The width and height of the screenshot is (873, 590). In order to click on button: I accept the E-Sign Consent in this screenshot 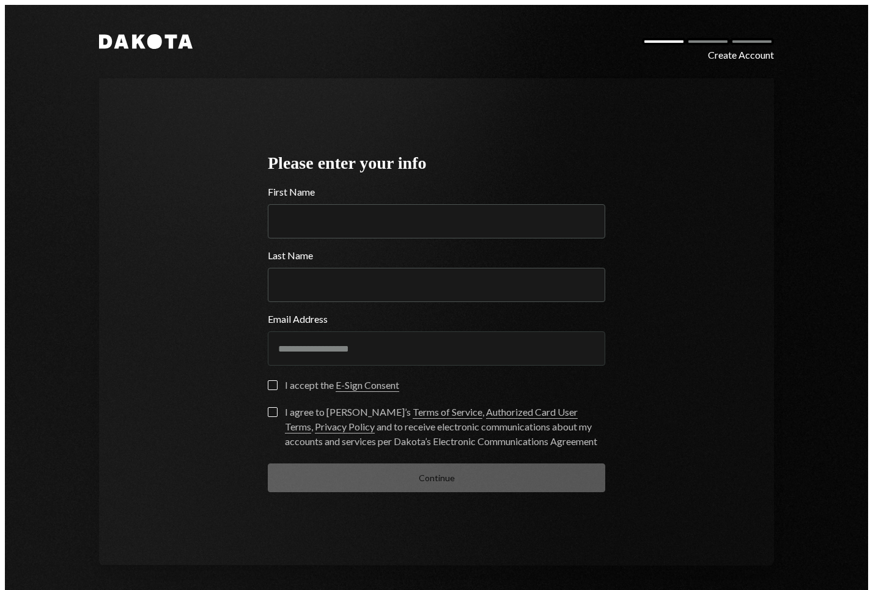, I will do `click(273, 385)`.